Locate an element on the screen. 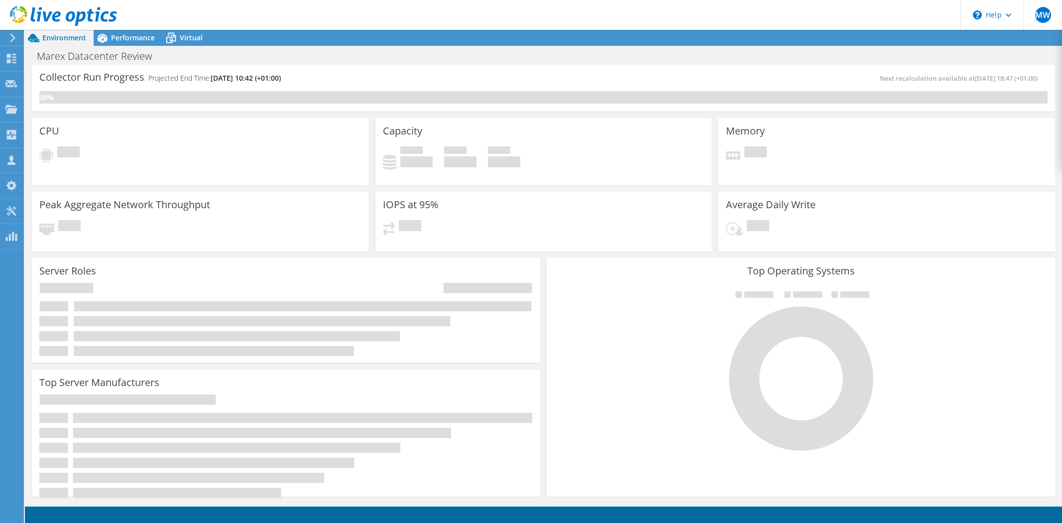  h3: Peak Aggregate Network Throughput is located at coordinates (124, 205).